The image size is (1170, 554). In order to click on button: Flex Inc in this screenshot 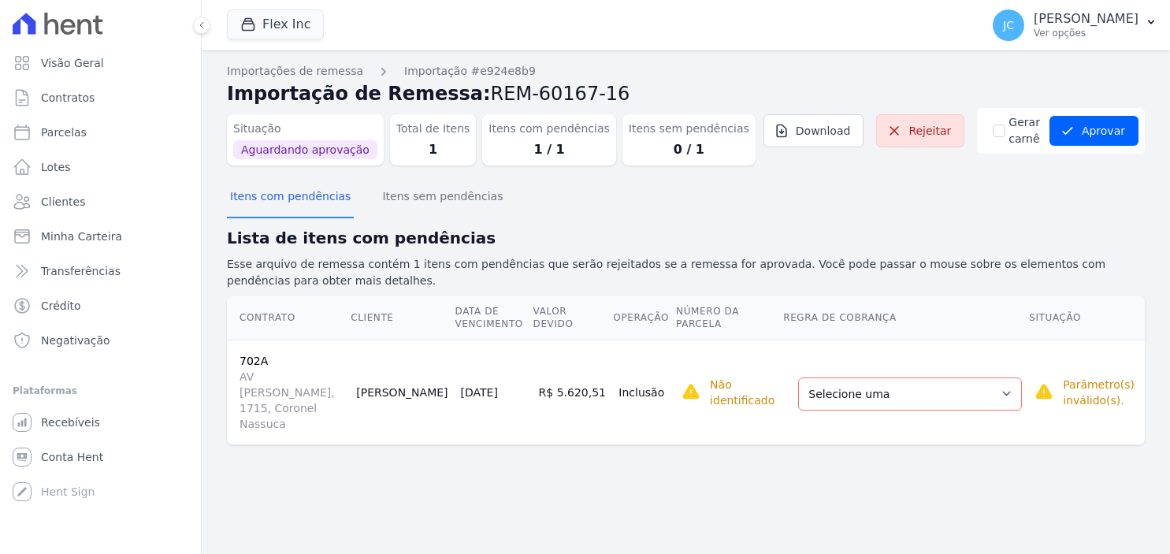, I will do `click(275, 24)`.